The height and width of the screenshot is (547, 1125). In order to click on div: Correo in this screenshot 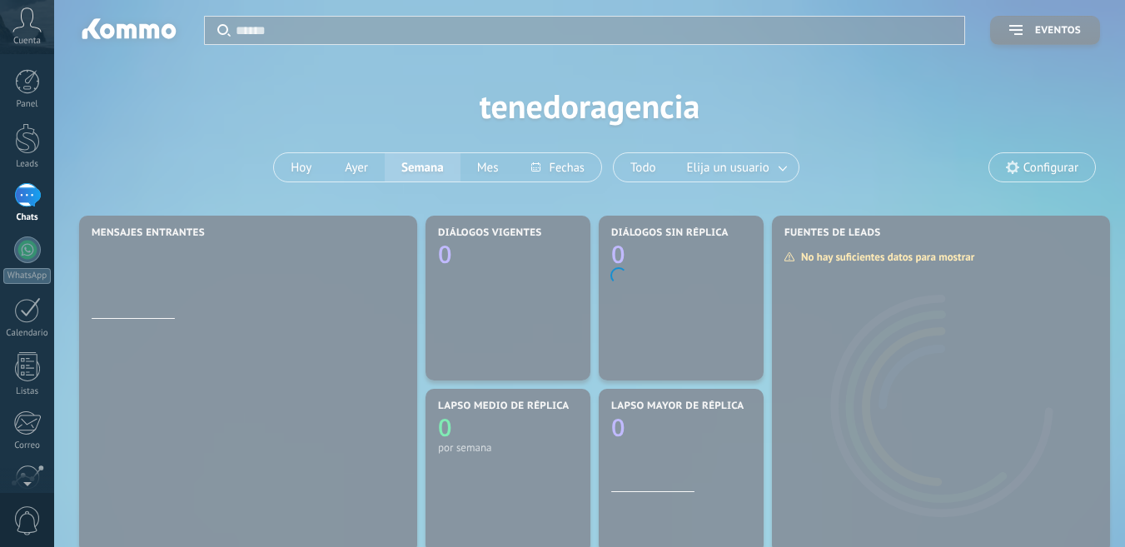, I will do `click(27, 445)`.